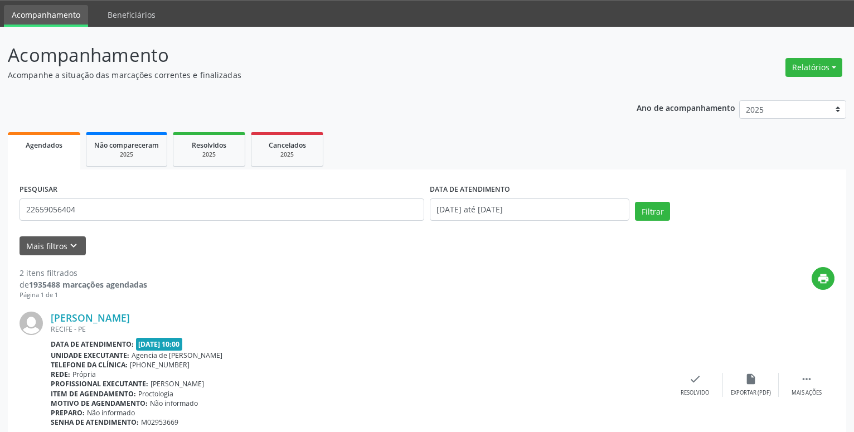 This screenshot has height=432, width=854. What do you see at coordinates (814, 67) in the screenshot?
I see `button: Relatórios` at bounding box center [814, 67].